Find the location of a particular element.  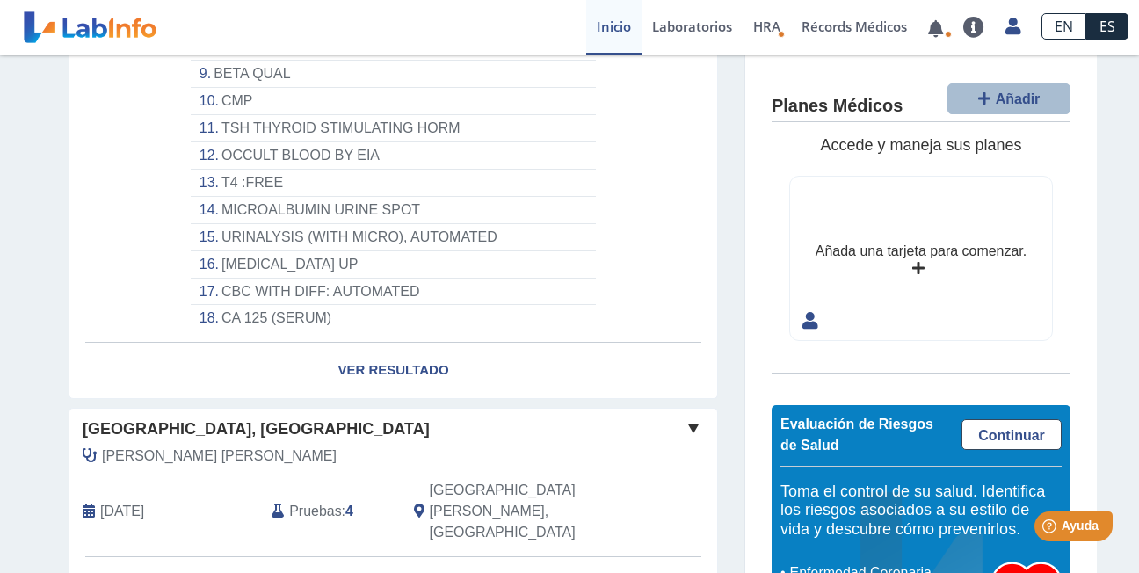

span: San Juan, PR is located at coordinates (526, 511).